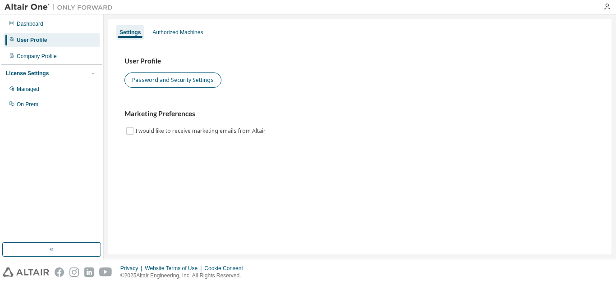  I want to click on button: Password and Security Settings, so click(173, 80).